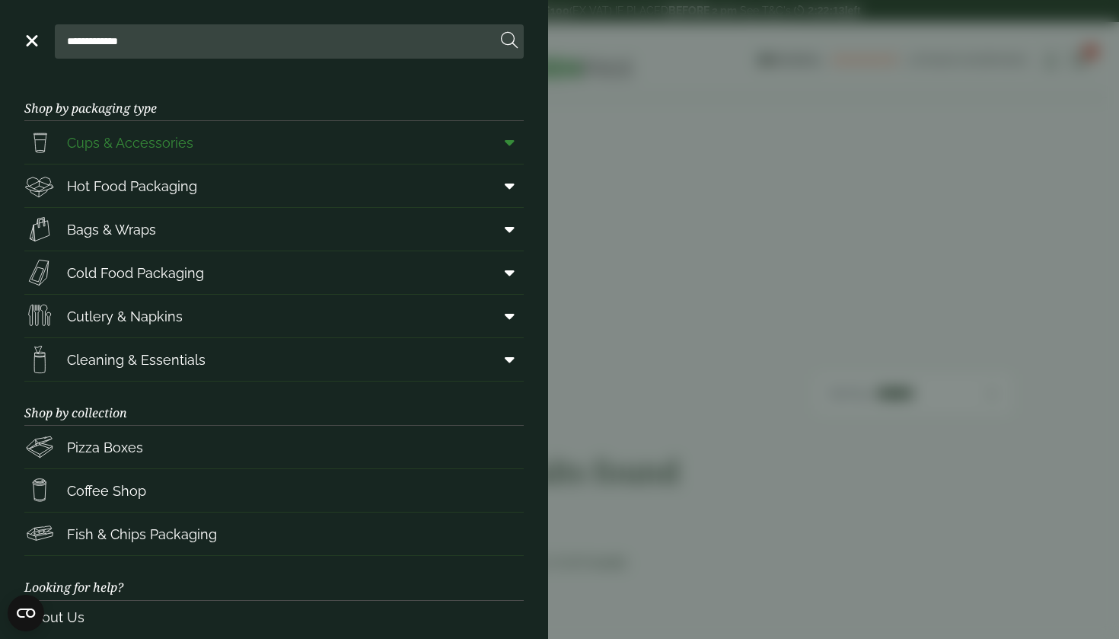 The width and height of the screenshot is (1119, 639). What do you see at coordinates (26, 613) in the screenshot?
I see `button: Open CMP widget` at bounding box center [26, 613].